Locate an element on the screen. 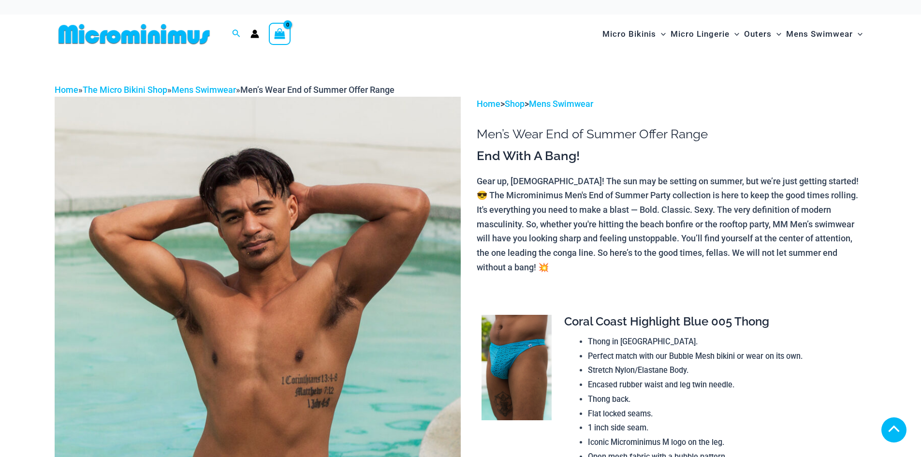 The height and width of the screenshot is (457, 921). a: OutersMenu ToggleMenu Toggle is located at coordinates (763, 34).